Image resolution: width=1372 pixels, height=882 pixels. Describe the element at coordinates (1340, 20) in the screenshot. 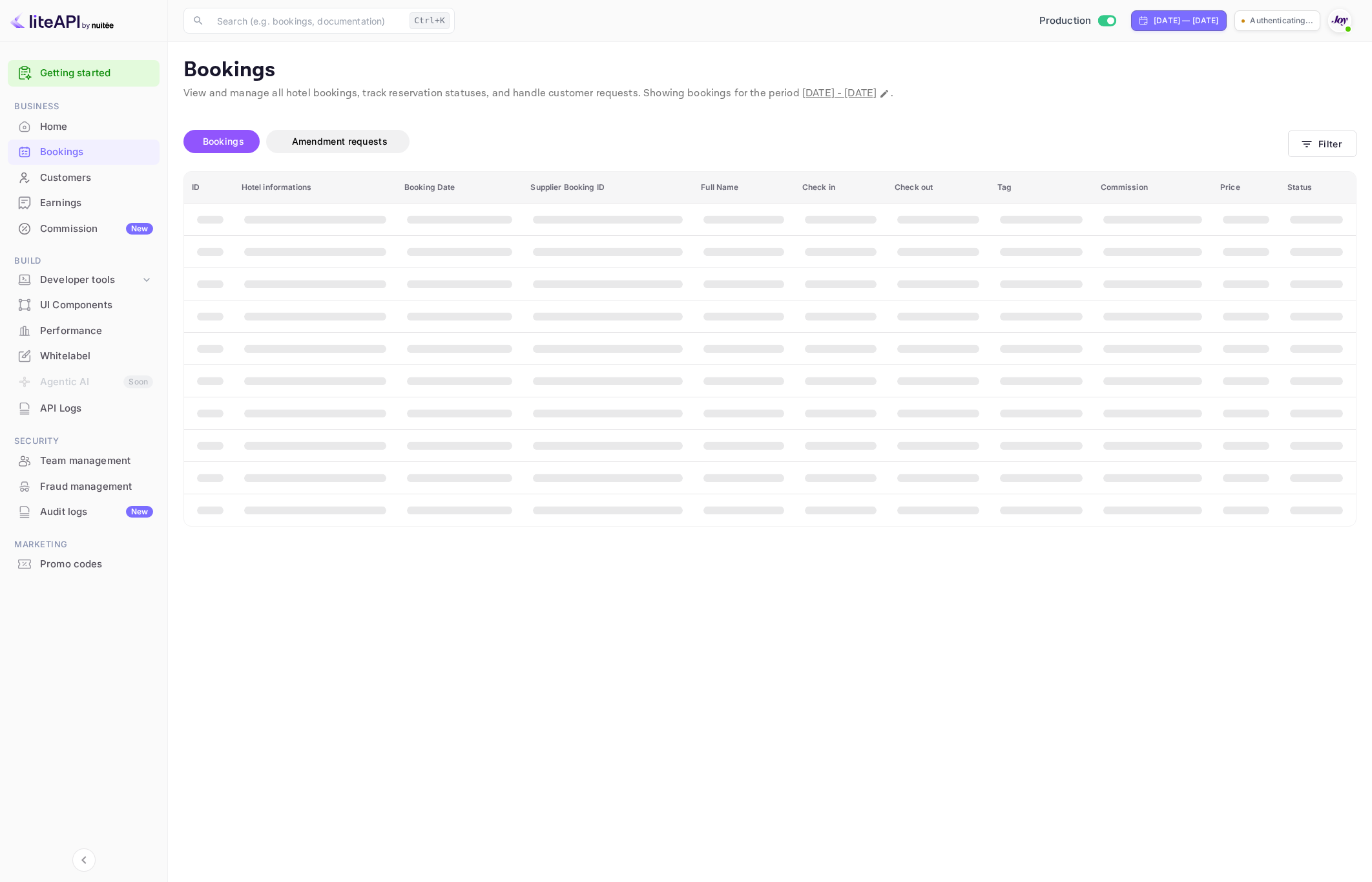

I see `img: With Joy` at that location.